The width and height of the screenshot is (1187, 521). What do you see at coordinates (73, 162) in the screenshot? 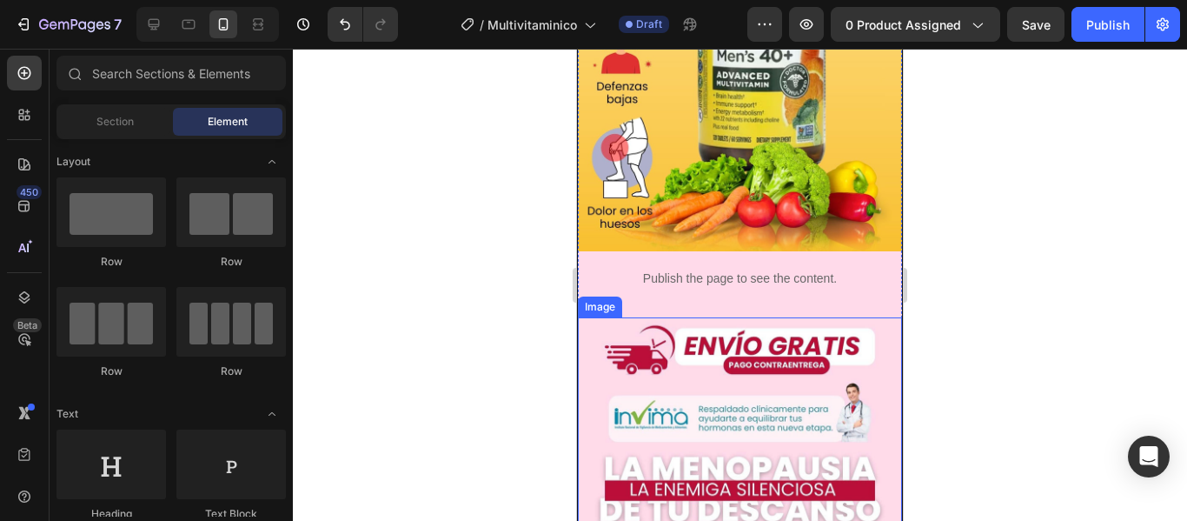
I see `span: Layout` at bounding box center [73, 162].